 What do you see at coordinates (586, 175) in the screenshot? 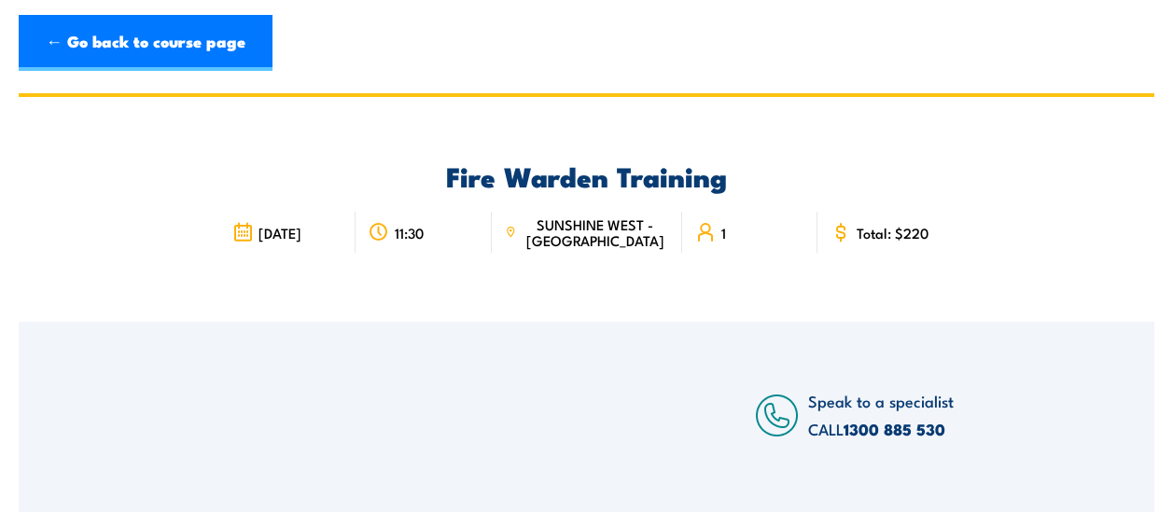
I see `h2: Fire Warden Training` at bounding box center [586, 175].